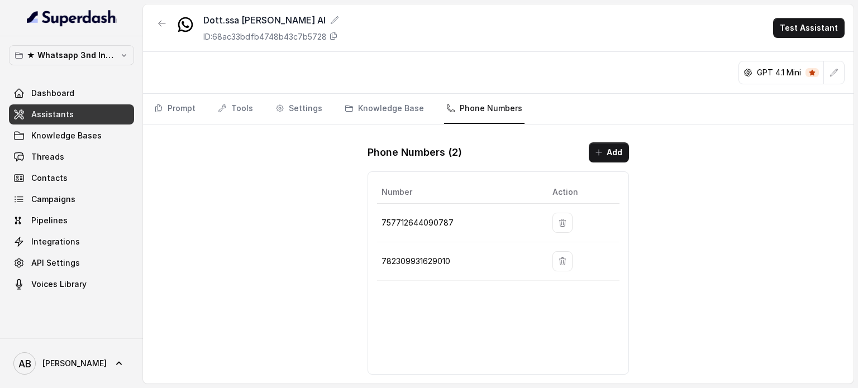 The width and height of the screenshot is (858, 388). I want to click on a: Dashboard, so click(71, 93).